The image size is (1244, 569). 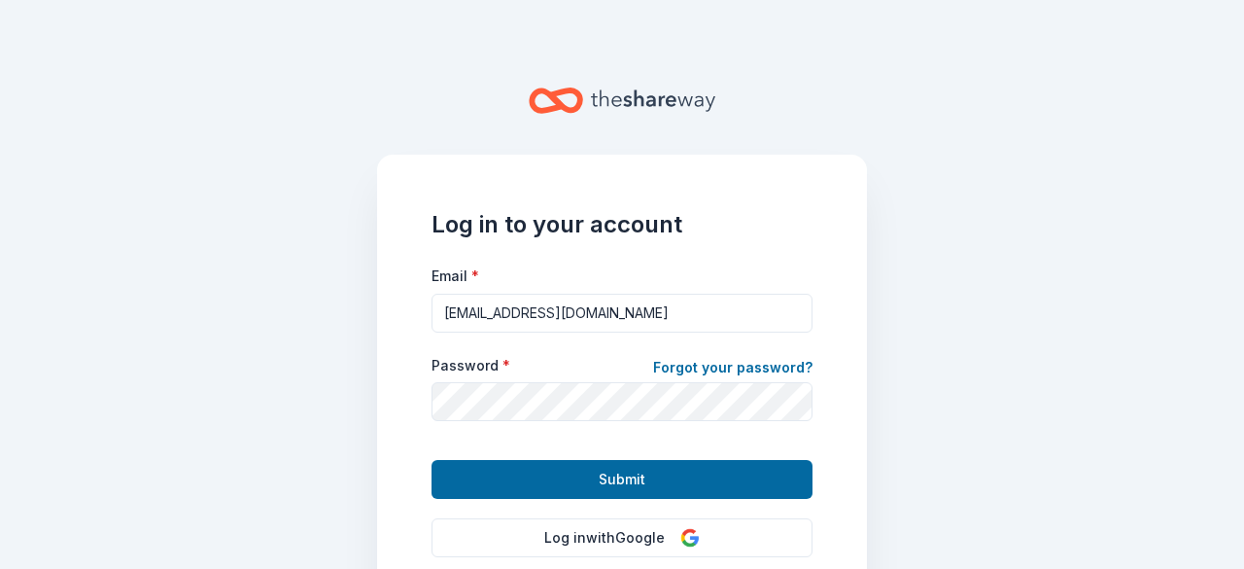 What do you see at coordinates (622, 538) in the screenshot?
I see `button: Log inwithGoogle` at bounding box center [622, 538].